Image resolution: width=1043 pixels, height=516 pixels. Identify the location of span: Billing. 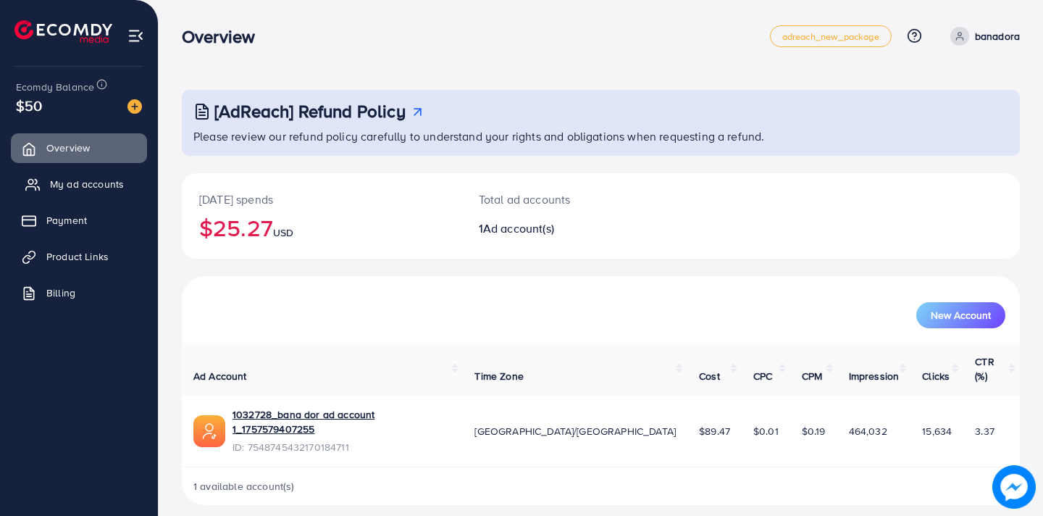
(61, 293).